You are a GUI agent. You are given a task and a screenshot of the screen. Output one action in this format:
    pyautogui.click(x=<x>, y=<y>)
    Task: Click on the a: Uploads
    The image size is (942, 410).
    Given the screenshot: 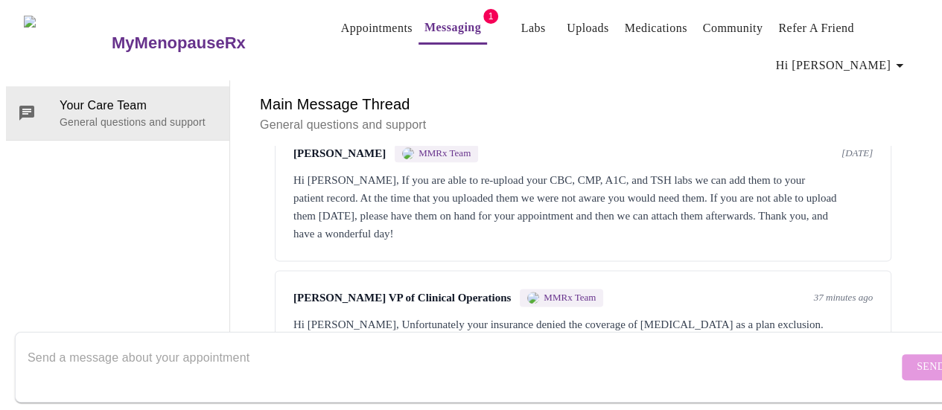 What is the action you would take?
    pyautogui.click(x=588, y=28)
    